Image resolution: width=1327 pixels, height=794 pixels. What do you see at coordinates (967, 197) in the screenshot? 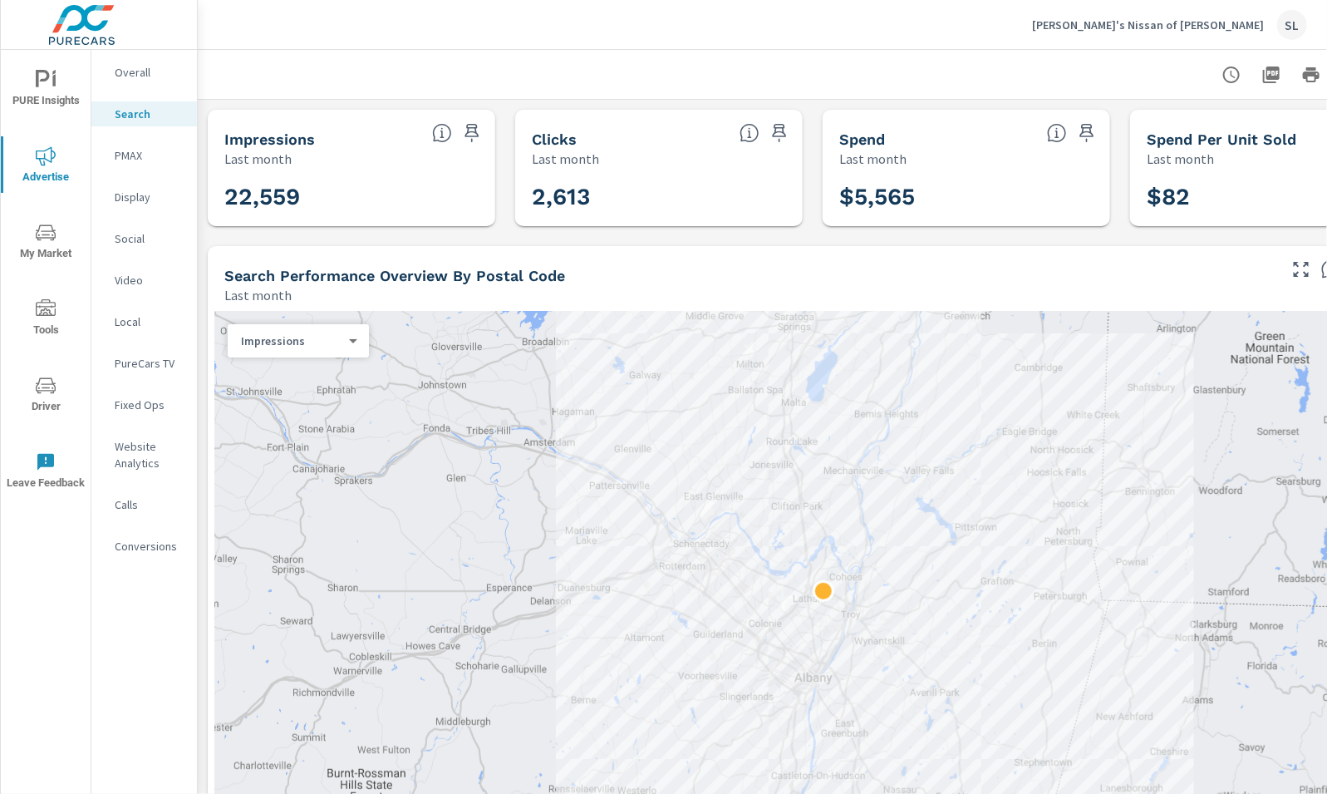
I see `h3: $5,565` at bounding box center [967, 197].